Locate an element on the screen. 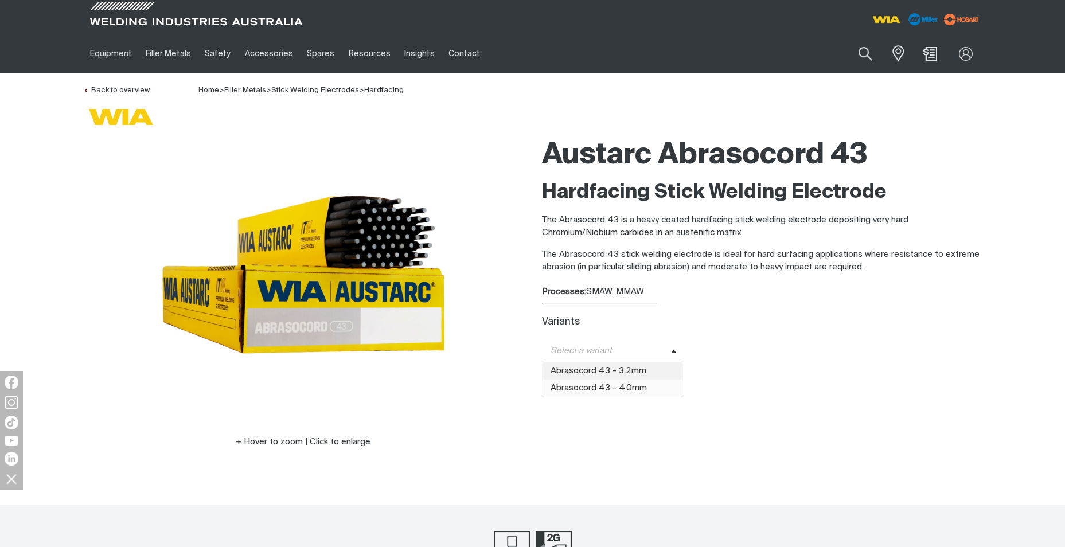 This screenshot has height=547, width=1065. a: Accessories is located at coordinates (269, 53).